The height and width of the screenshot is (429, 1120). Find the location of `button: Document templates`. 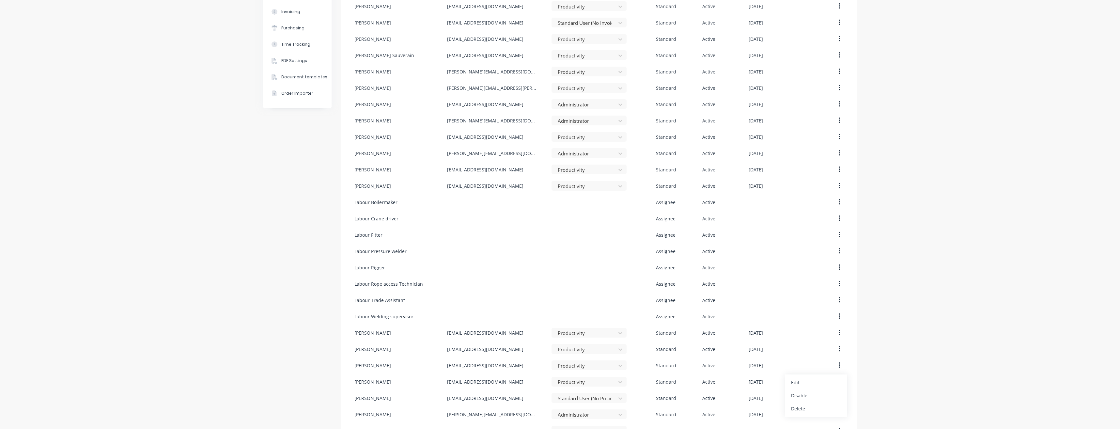

button: Document templates is located at coordinates (297, 77).